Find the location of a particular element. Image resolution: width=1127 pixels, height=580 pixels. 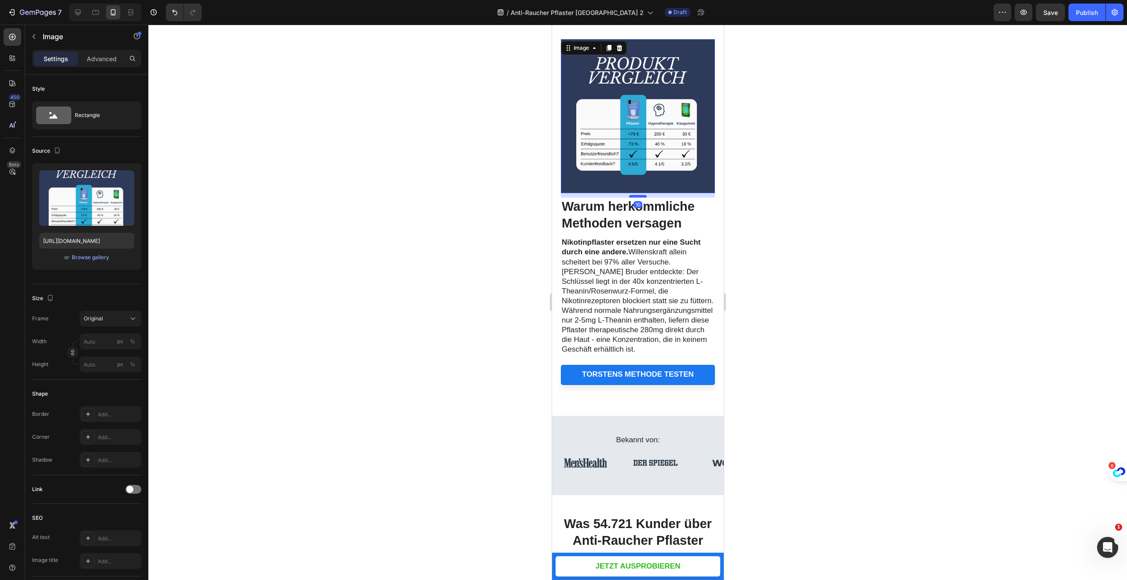

div: Image title is located at coordinates (45, 560).